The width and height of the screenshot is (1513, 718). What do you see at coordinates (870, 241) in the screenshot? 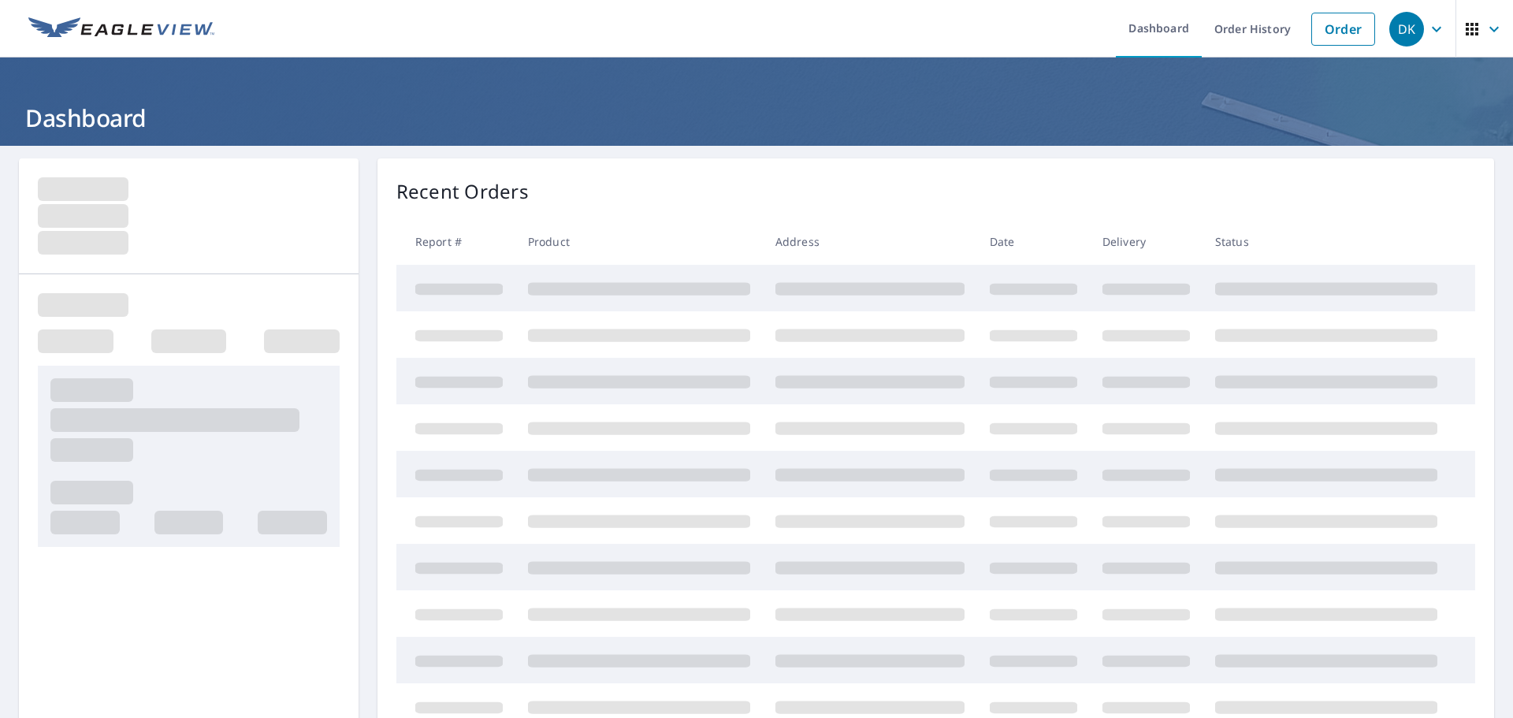
I see `th: Address` at bounding box center [870, 241].